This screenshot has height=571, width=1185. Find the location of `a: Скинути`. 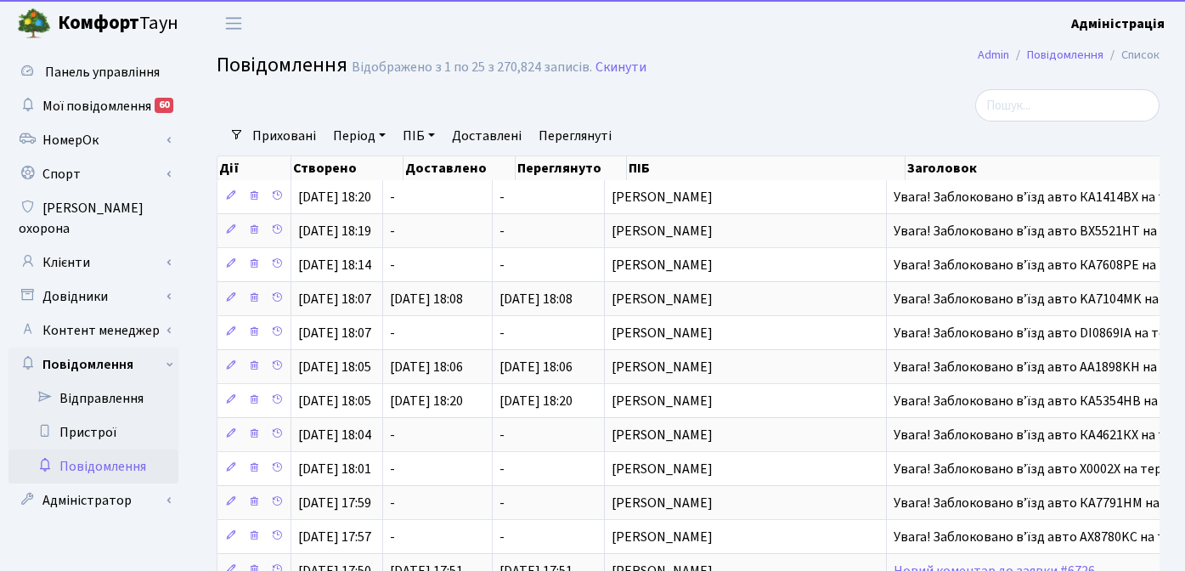

a: Скинути is located at coordinates (621, 67).